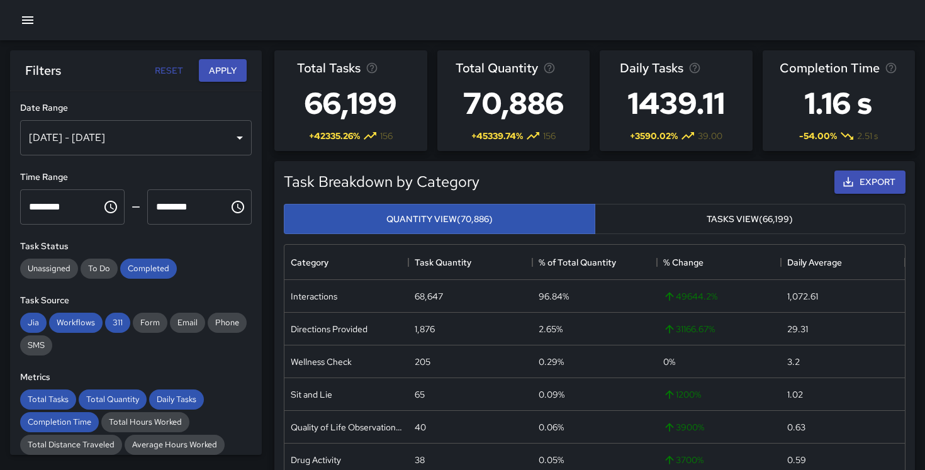 This screenshot has width=925, height=470. I want to click on div: 0.09%, so click(551, 394).